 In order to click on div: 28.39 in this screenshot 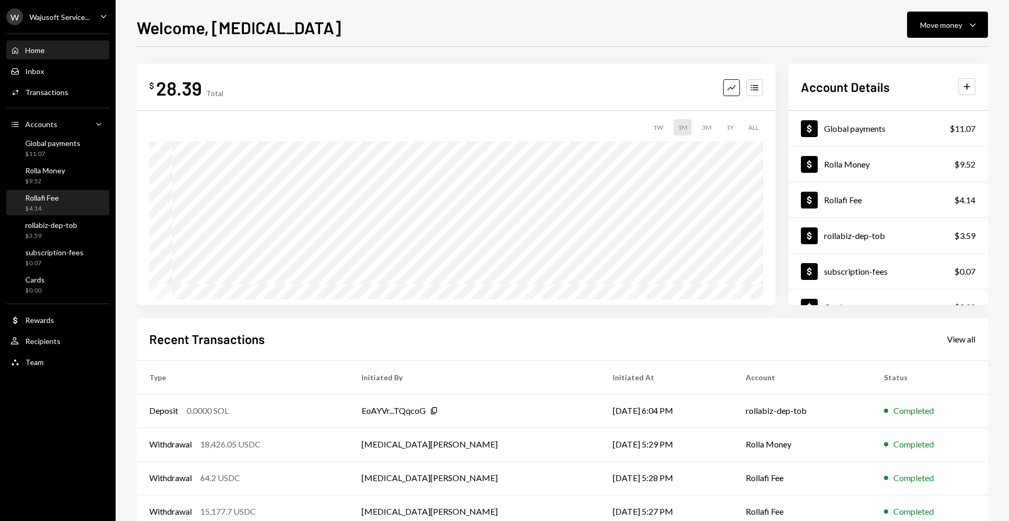, I will do `click(179, 88)`.